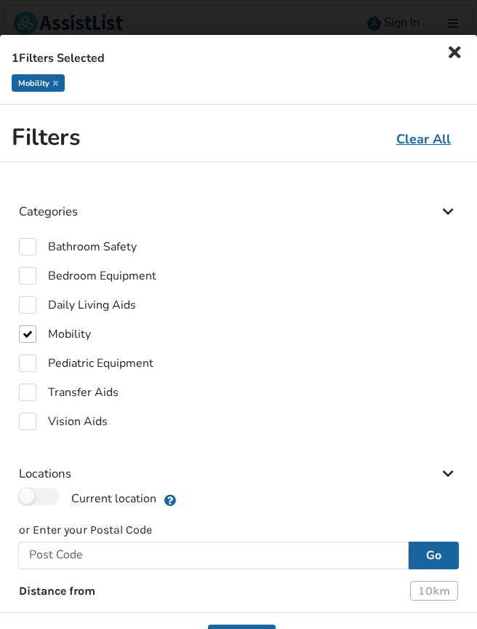 The image size is (477, 629). What do you see at coordinates (63, 421) in the screenshot?
I see `label: Vision Aids` at bounding box center [63, 421].